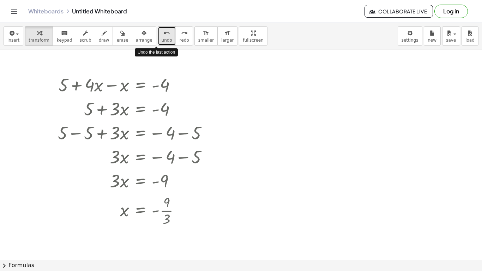  I want to click on span: smaller, so click(206, 40).